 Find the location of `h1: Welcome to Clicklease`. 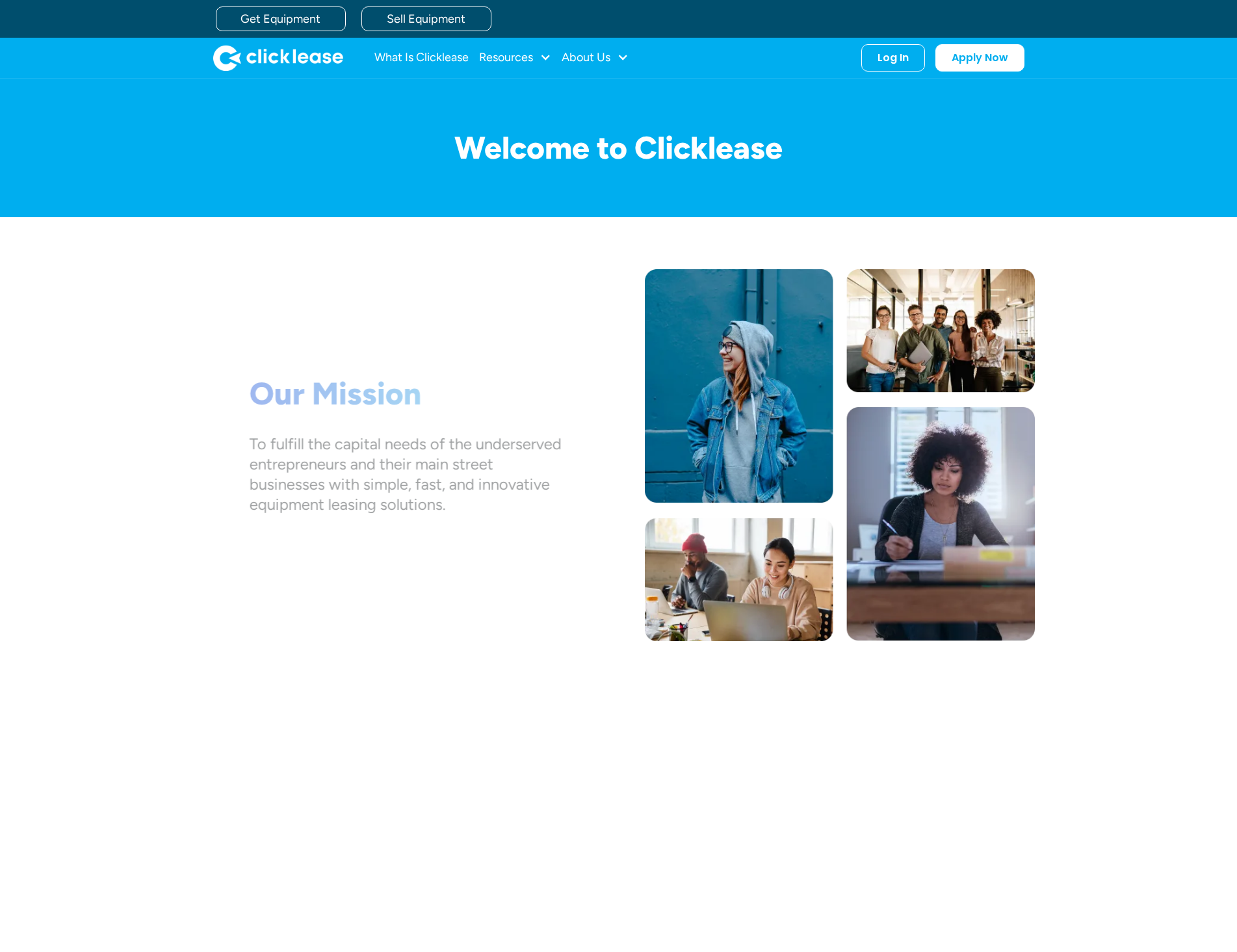

h1: Welcome to Clicklease is located at coordinates (618, 148).